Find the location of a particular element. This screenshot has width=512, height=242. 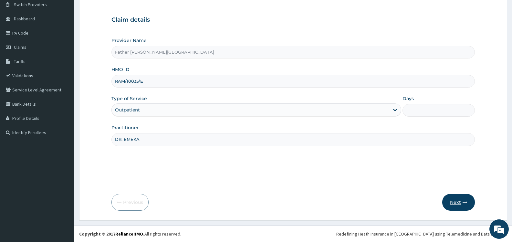

div: Outpatient is located at coordinates (127, 110).